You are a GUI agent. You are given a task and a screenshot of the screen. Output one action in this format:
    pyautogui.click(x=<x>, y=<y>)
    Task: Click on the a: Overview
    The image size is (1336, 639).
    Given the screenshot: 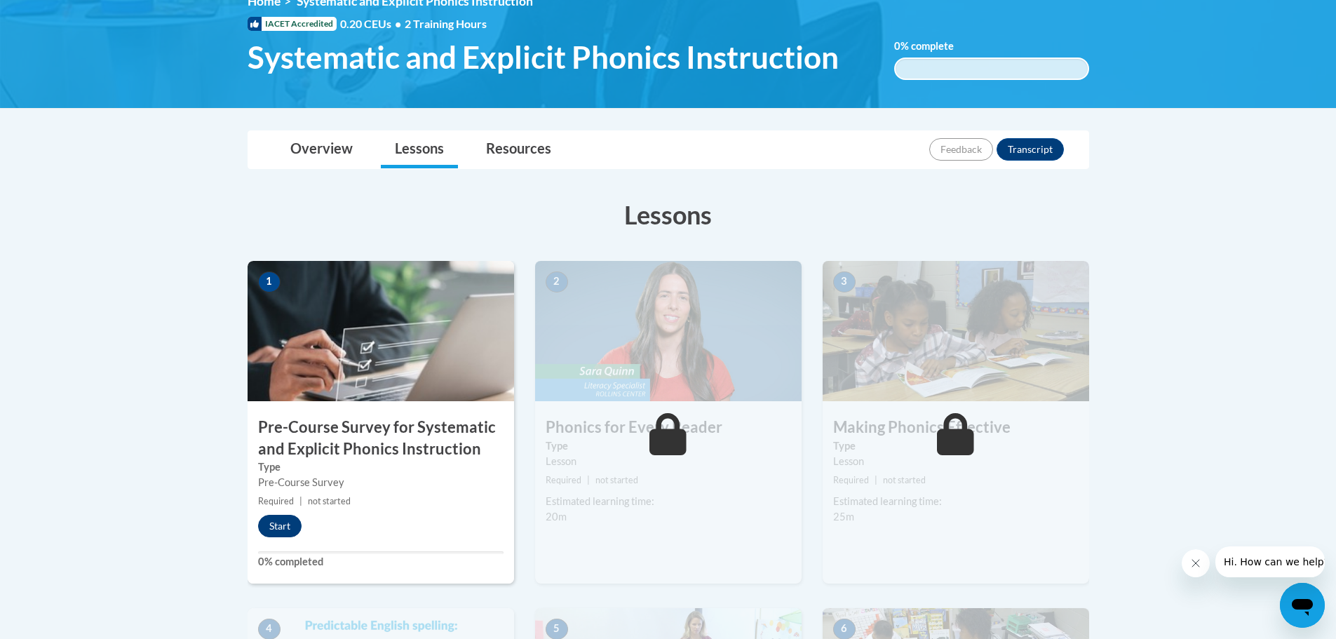 What is the action you would take?
    pyautogui.click(x=321, y=149)
    